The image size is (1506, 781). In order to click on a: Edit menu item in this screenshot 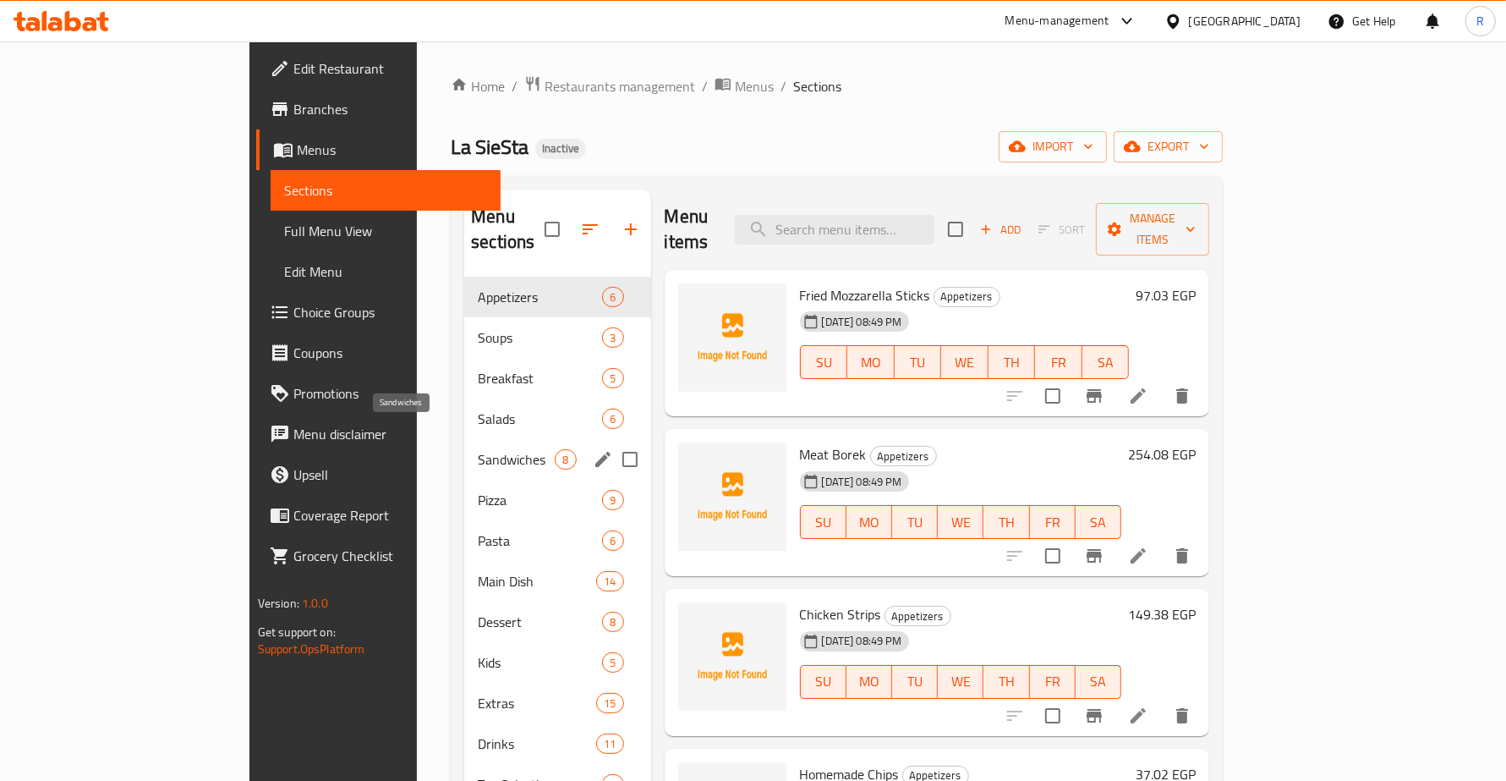, I will do `click(1138, 396)`.